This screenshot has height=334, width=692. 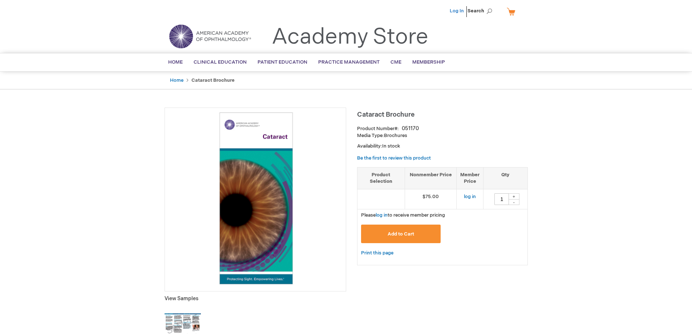 What do you see at coordinates (348, 62) in the screenshot?
I see `span: Practice Management` at bounding box center [348, 62].